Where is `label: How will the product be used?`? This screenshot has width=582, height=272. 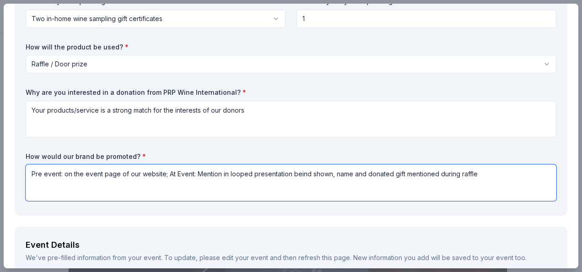
label: How will the product be used? is located at coordinates (291, 47).